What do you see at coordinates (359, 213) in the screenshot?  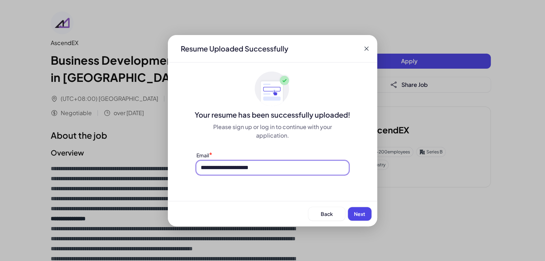 I see `button: Next` at bounding box center [359, 213].